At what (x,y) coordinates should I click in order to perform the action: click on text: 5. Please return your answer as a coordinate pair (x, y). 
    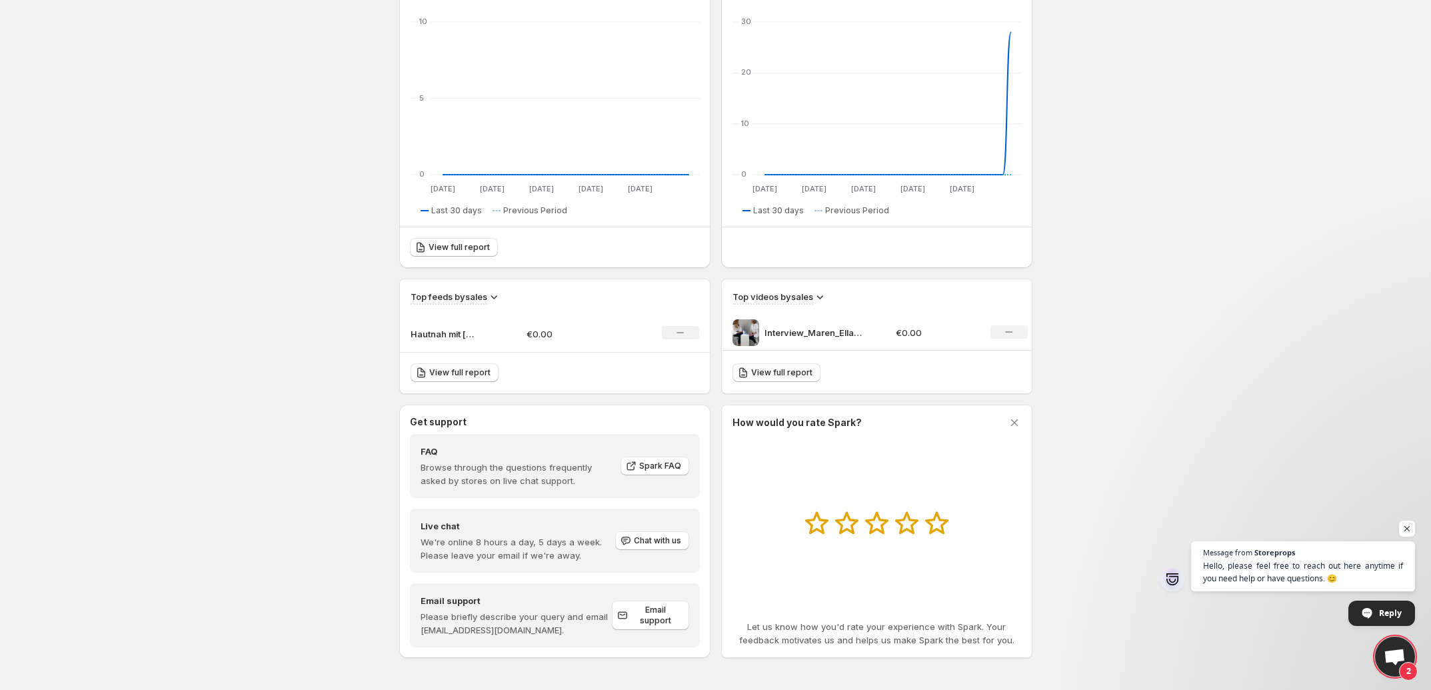
    Looking at the image, I should click on (421, 98).